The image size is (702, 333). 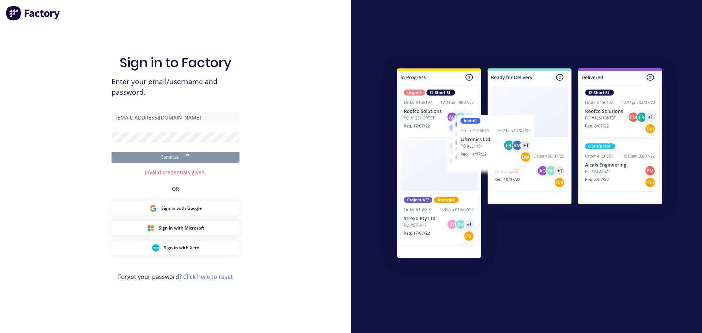 What do you see at coordinates (181, 228) in the screenshot?
I see `span: Sign in with Microsoft` at bounding box center [181, 228].